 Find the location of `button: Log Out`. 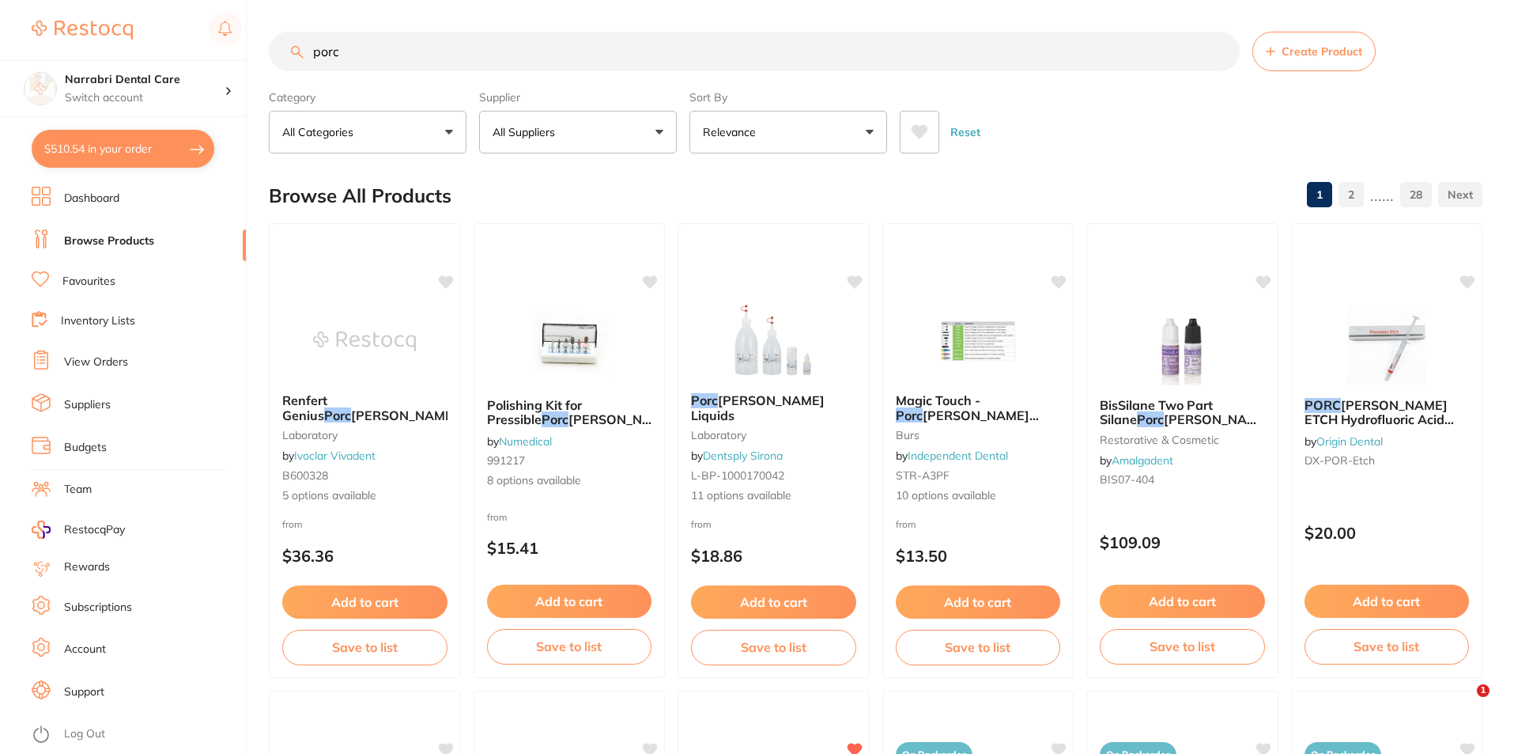

button: Log Out is located at coordinates (136, 735).